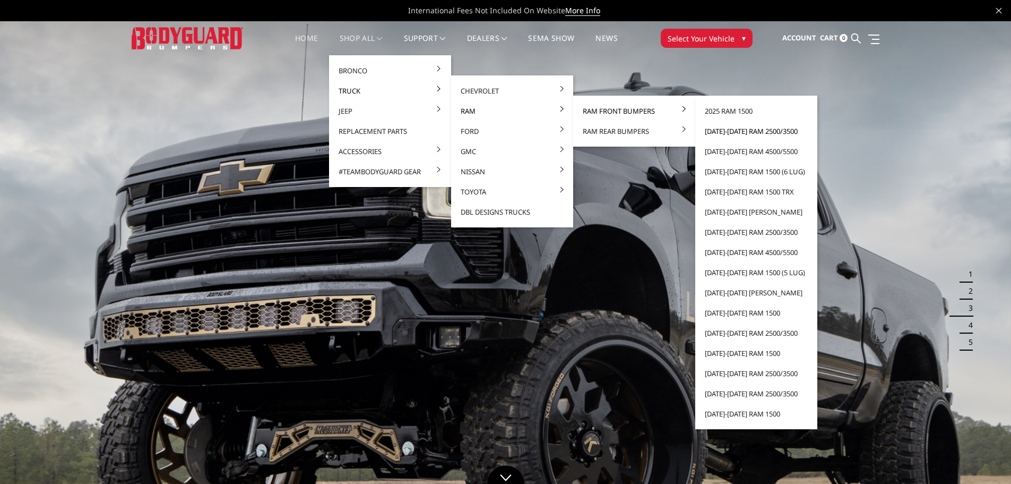 This screenshot has height=484, width=1011. I want to click on a: News, so click(606, 45).